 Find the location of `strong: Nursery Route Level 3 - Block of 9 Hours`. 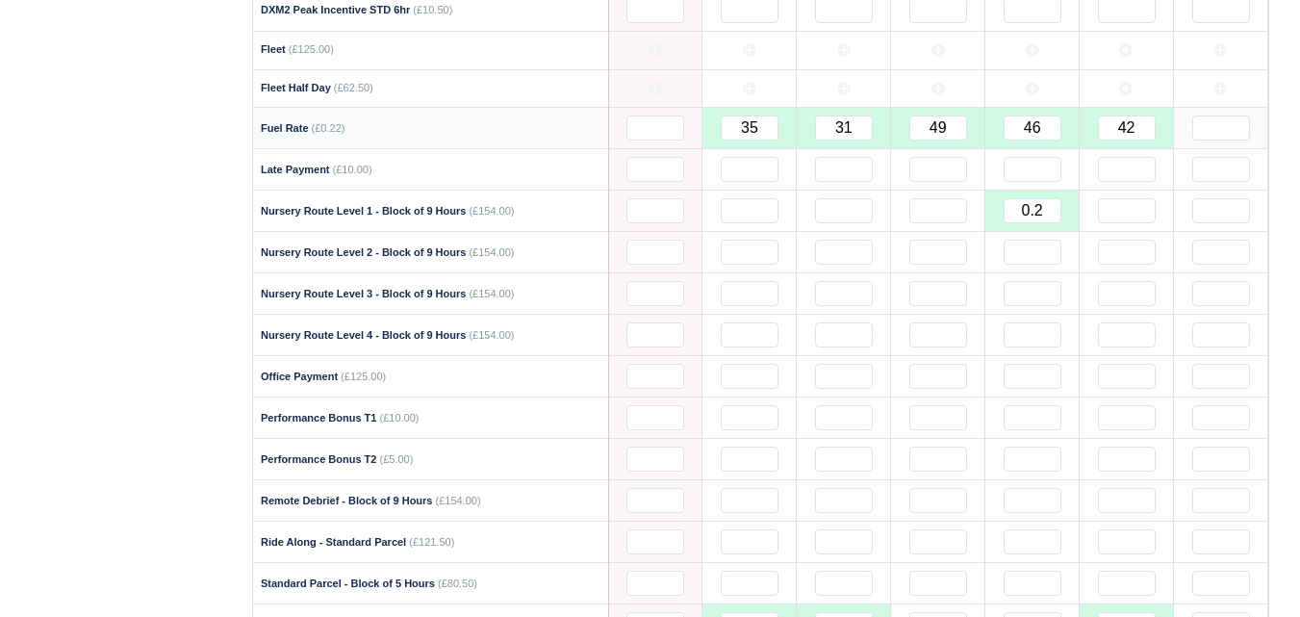

strong: Nursery Route Level 3 - Block of 9 Hours is located at coordinates (363, 293).